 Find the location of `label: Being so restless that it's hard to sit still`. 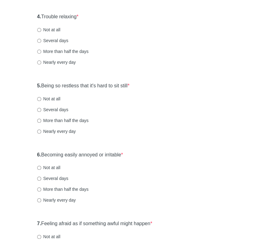

label: Being so restless that it's hard to sit still is located at coordinates (83, 86).